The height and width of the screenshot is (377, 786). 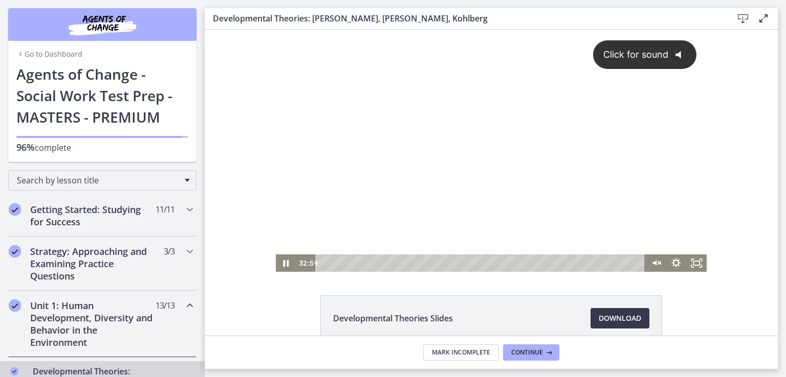 I want to click on a: Go to Dashboard, so click(x=49, y=54).